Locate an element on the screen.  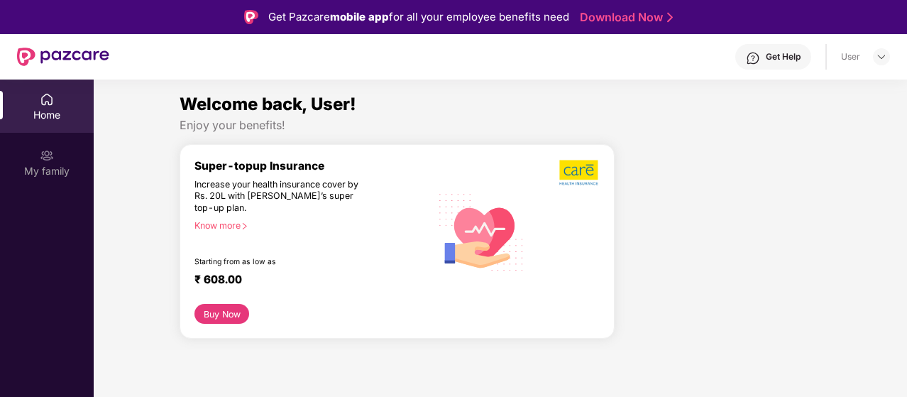
div: Starting from as low as is located at coordinates (282, 262).